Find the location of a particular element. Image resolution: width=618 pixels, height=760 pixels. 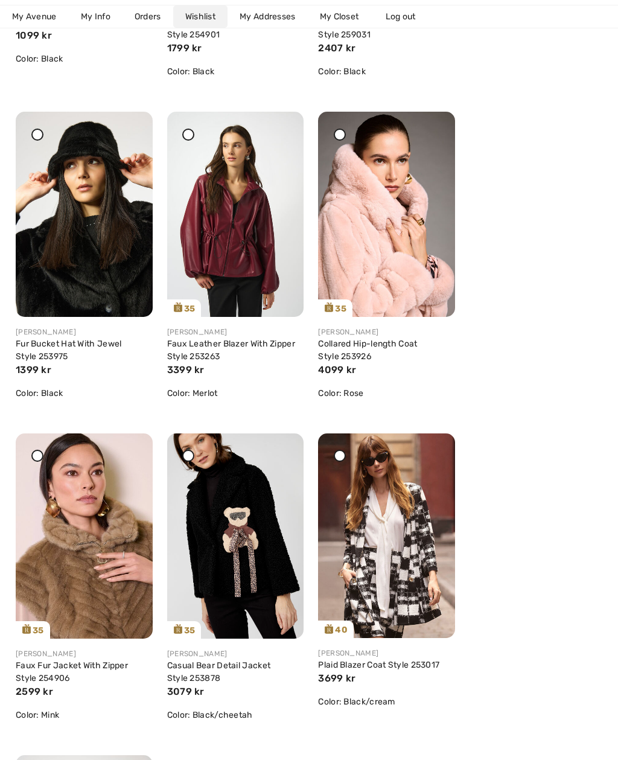

a: Orders is located at coordinates (148, 16).